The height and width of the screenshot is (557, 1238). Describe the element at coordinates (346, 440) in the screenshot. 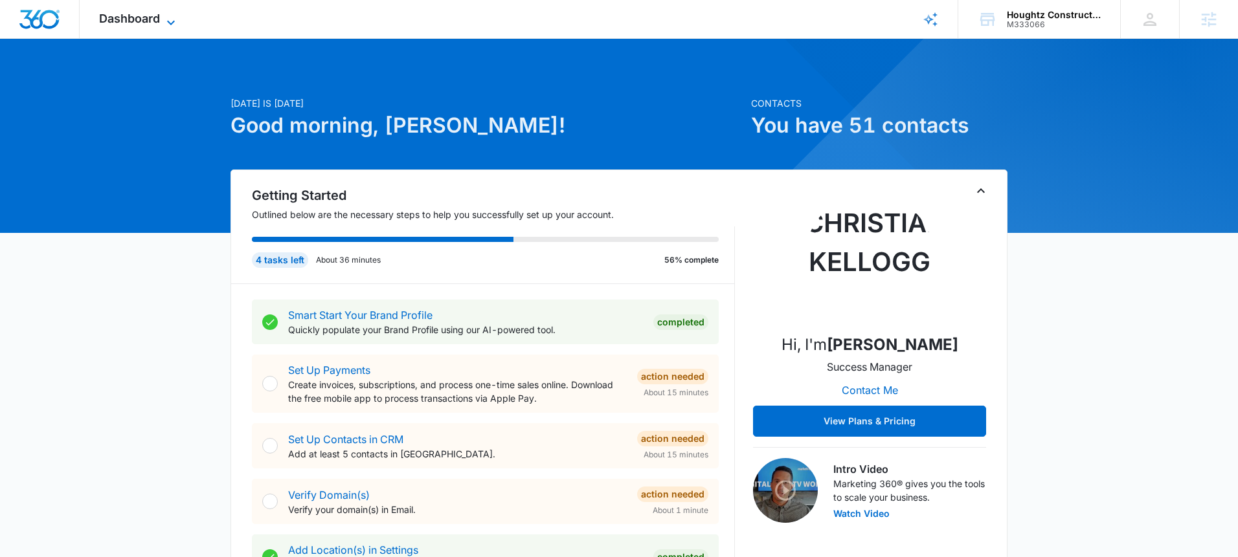

I see `a: Set Up Contacts in CRM` at that location.